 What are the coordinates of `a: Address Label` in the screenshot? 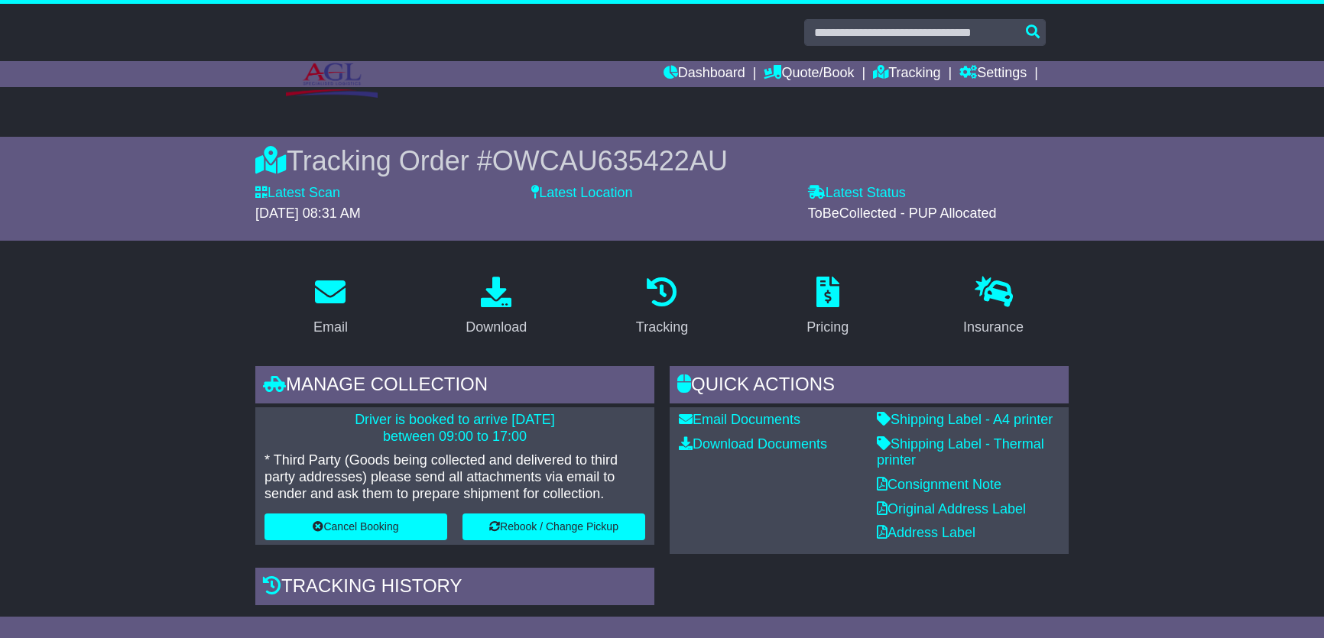 It's located at (926, 533).